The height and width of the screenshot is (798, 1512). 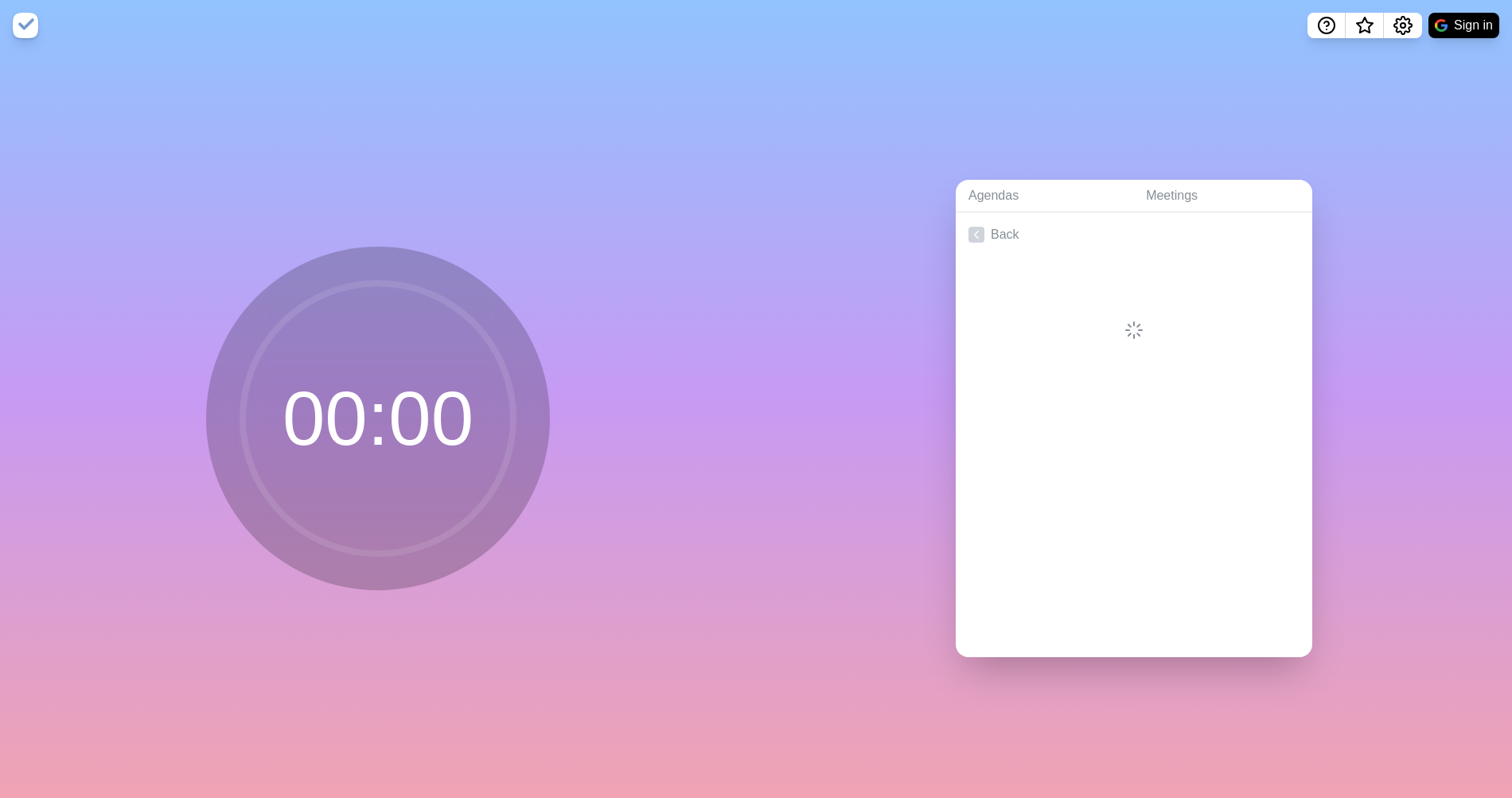 What do you see at coordinates (1134, 235) in the screenshot?
I see `a: Back` at bounding box center [1134, 235].